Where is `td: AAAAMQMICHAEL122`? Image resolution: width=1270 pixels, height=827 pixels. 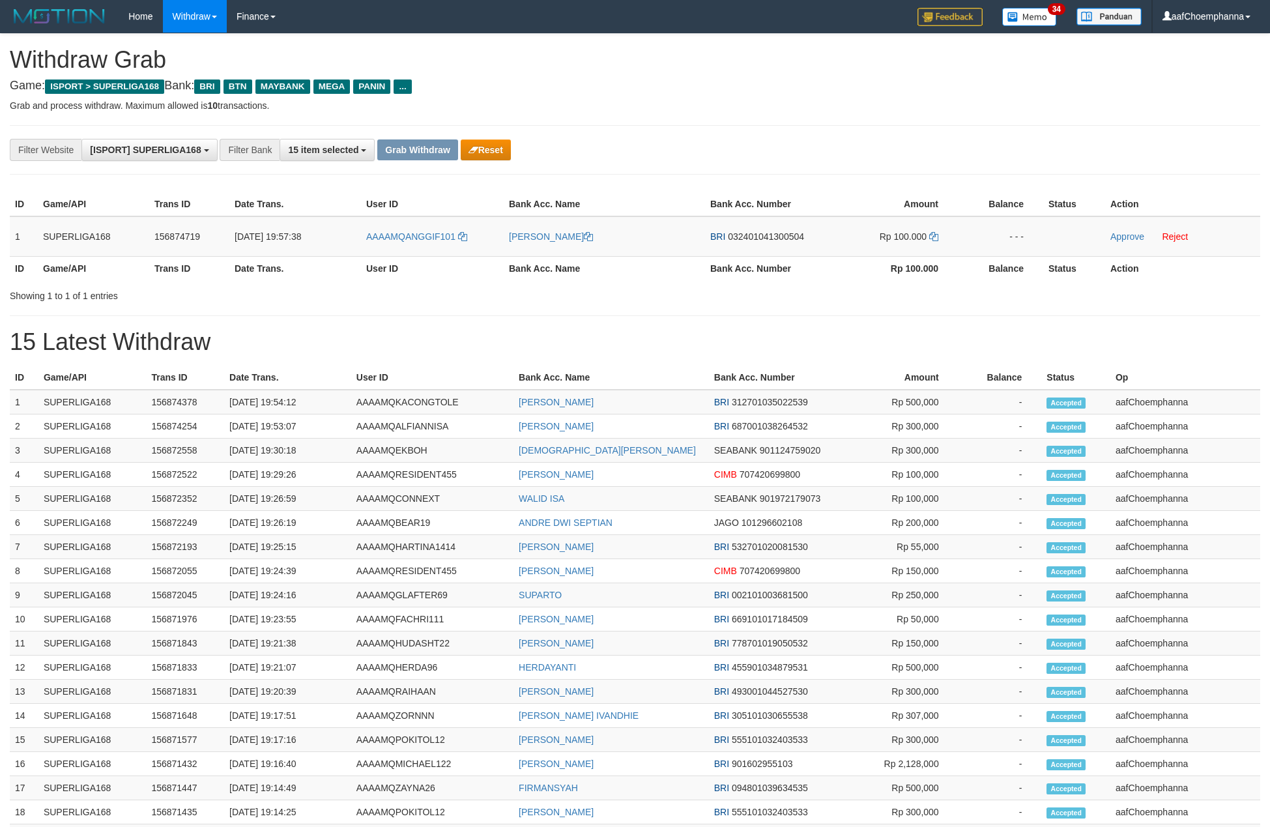
td: AAAAMQMICHAEL122 is located at coordinates (432, 763).